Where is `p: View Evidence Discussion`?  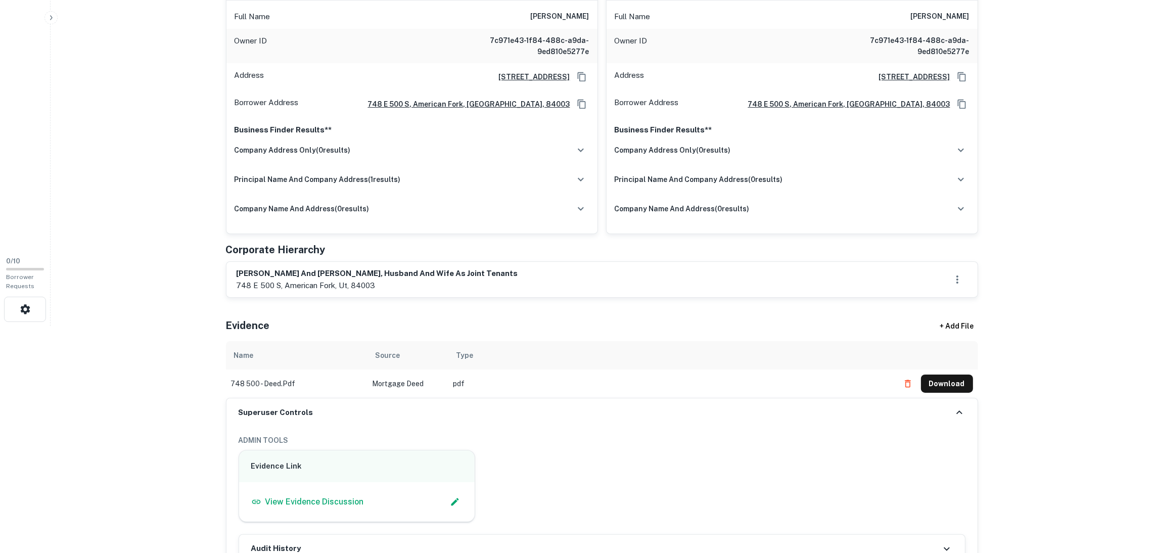
p: View Evidence Discussion is located at coordinates (314, 502).